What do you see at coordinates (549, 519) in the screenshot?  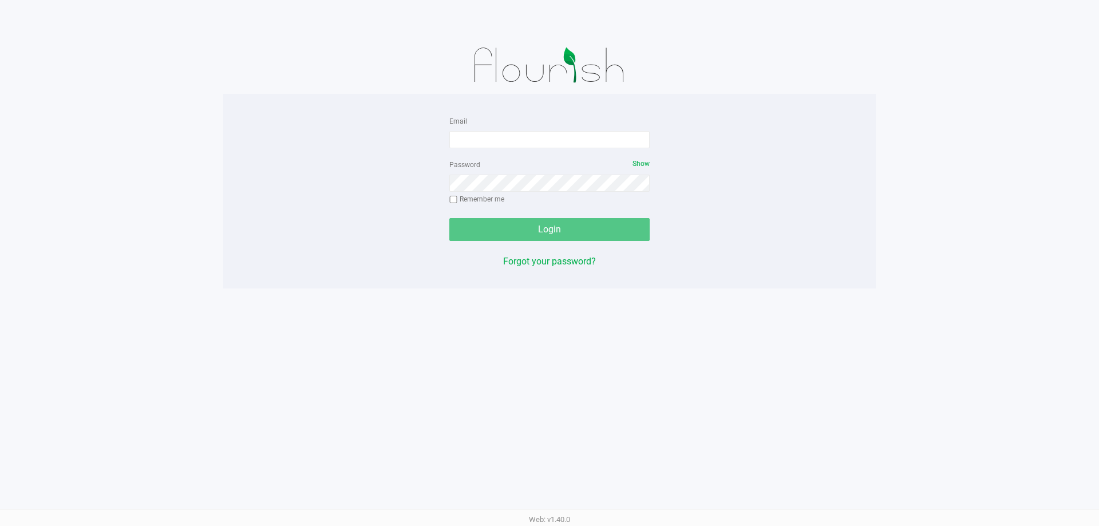 I see `span: Web: v1.40.0` at bounding box center [549, 519].